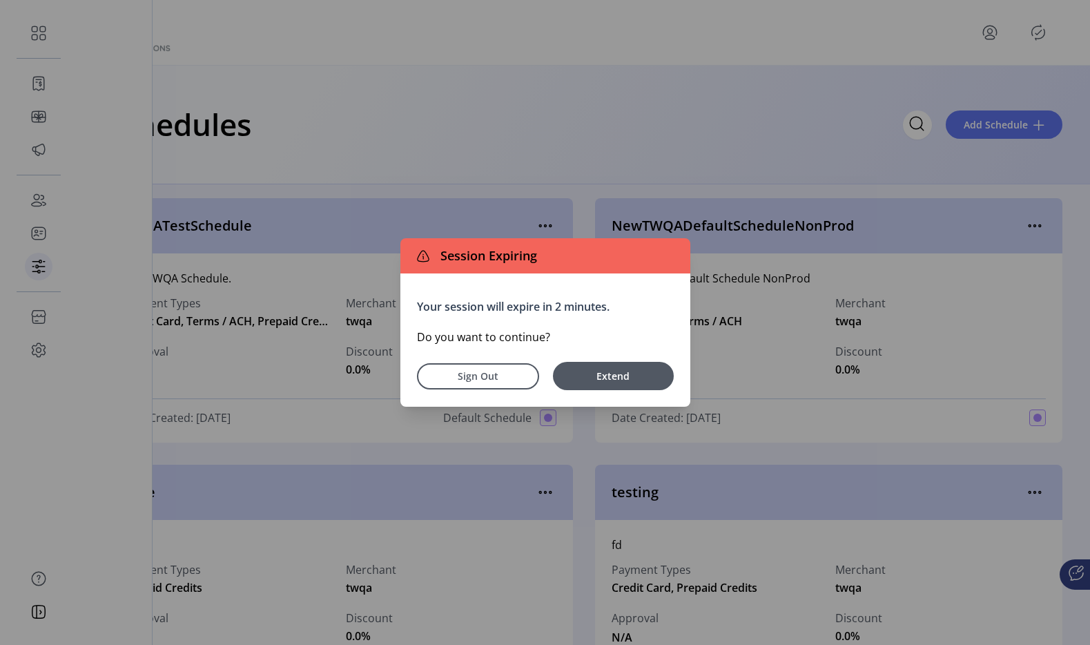 The image size is (1090, 645). Describe the element at coordinates (546, 337) in the screenshot. I see `p: Do you want to continue?` at that location.